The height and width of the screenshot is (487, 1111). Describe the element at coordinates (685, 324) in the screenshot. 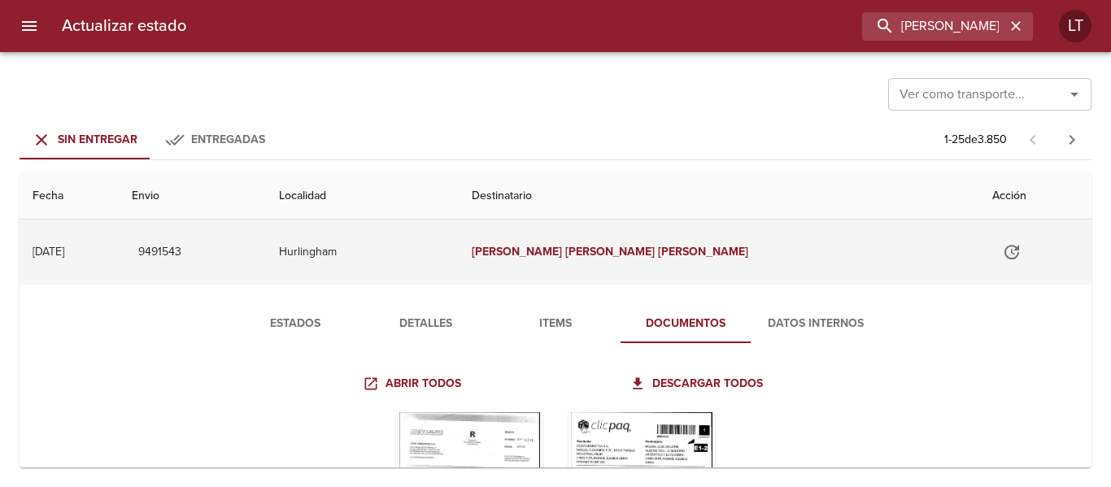

I see `span: Documentos` at that location.